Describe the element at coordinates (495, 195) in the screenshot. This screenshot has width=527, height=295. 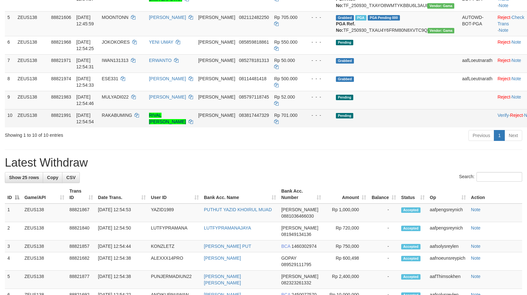
I see `th: Action` at that location.